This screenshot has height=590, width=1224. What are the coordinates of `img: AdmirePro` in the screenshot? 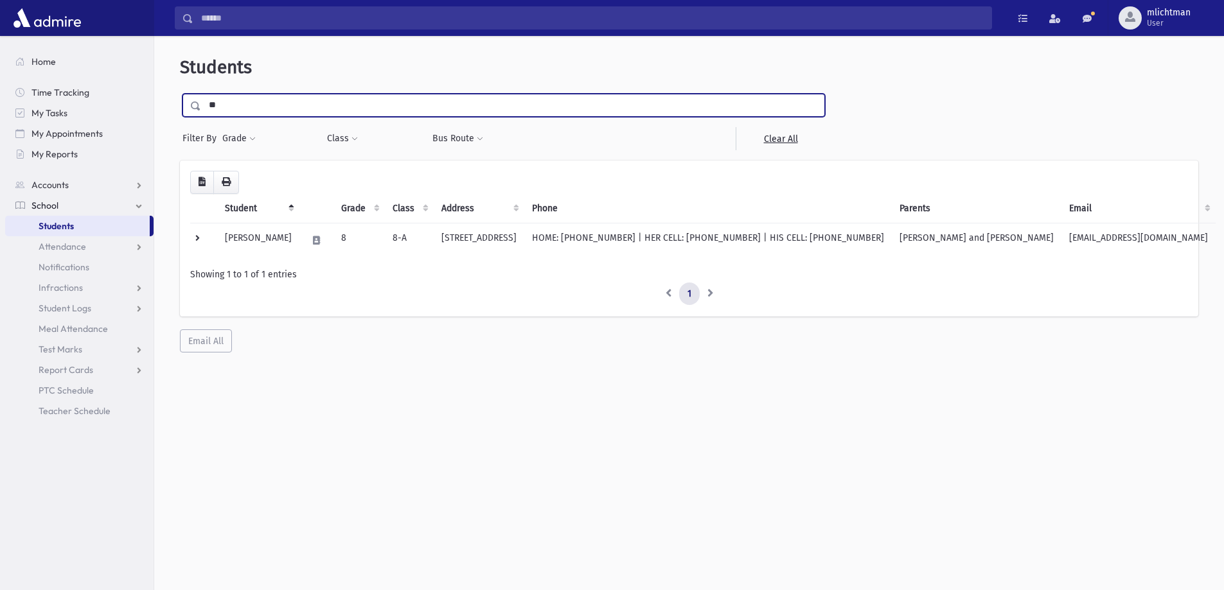 It's located at (47, 18).